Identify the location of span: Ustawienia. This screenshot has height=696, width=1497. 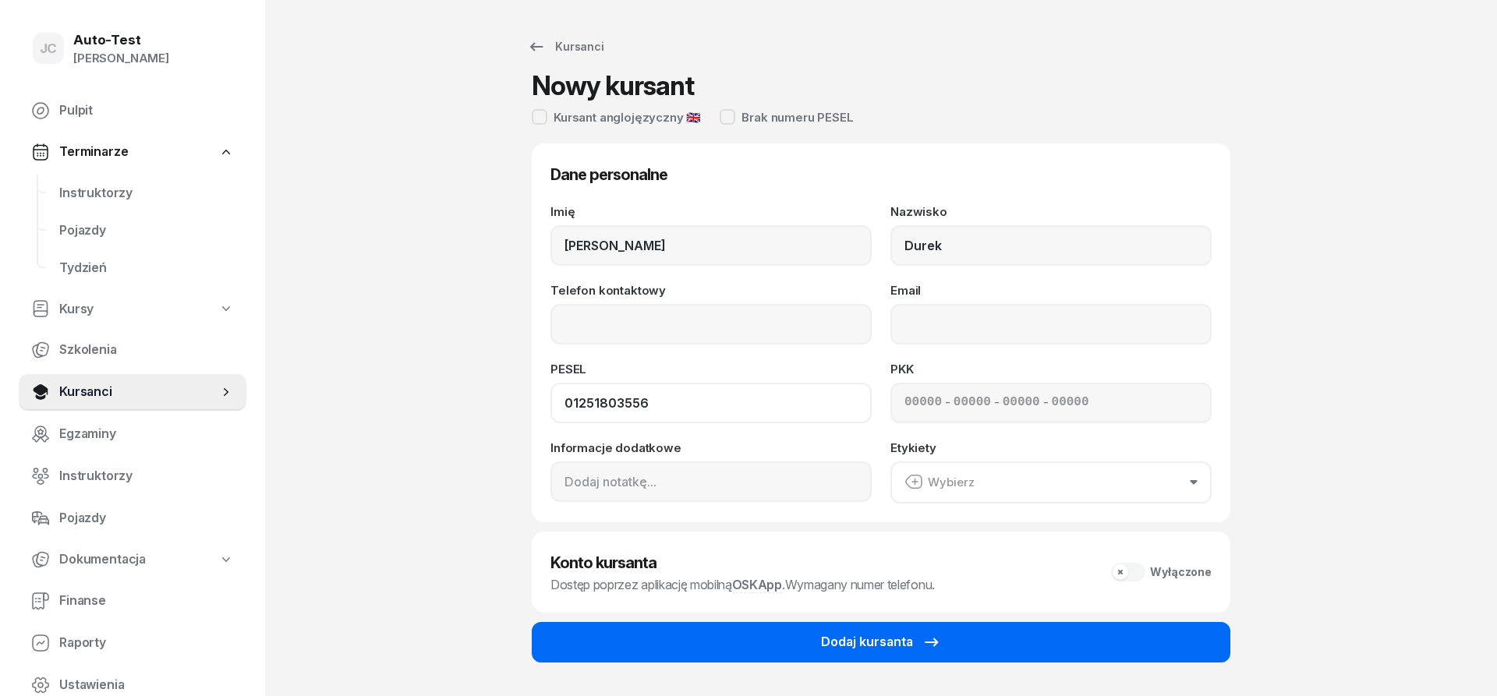
(147, 685).